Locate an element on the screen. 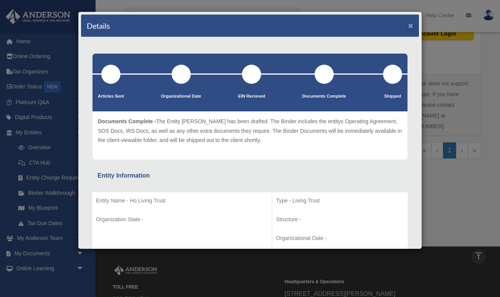 Image resolution: width=500 pixels, height=297 pixels. p: Structure - is located at coordinates (340, 219).